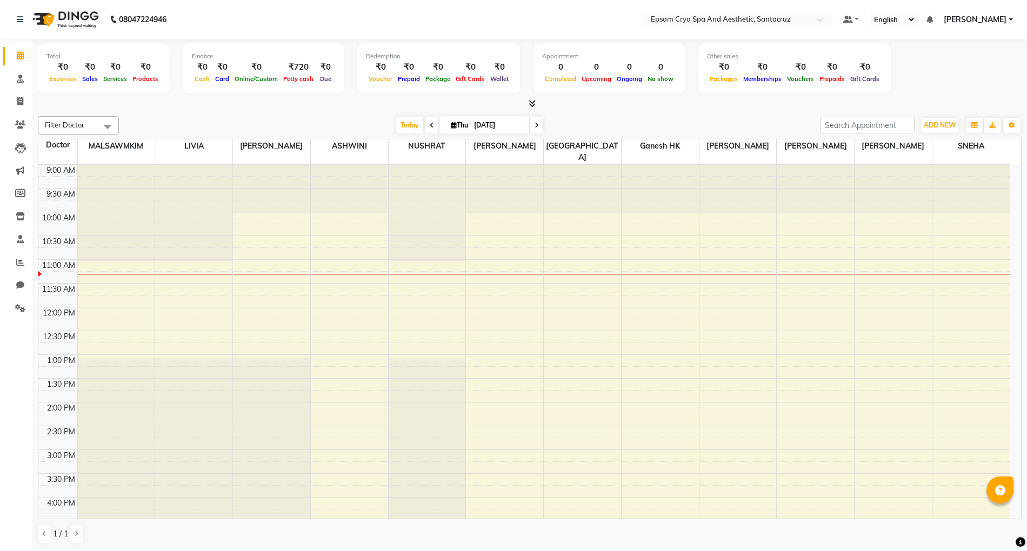 This screenshot has height=551, width=1027. Describe the element at coordinates (193, 146) in the screenshot. I see `span: LIVIA` at that location.